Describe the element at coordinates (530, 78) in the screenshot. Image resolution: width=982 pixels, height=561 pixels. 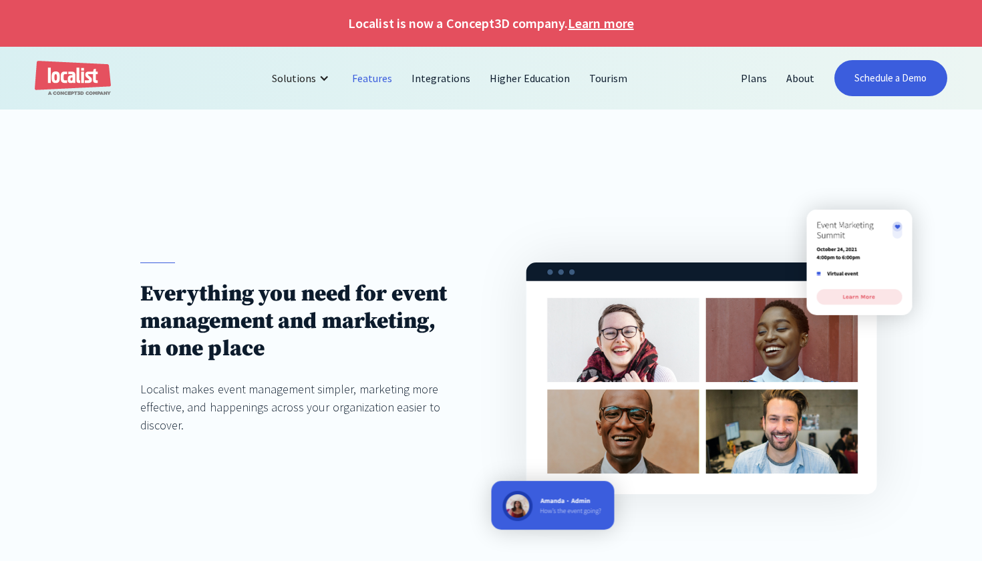
I see `a: Higher Education` at that location.